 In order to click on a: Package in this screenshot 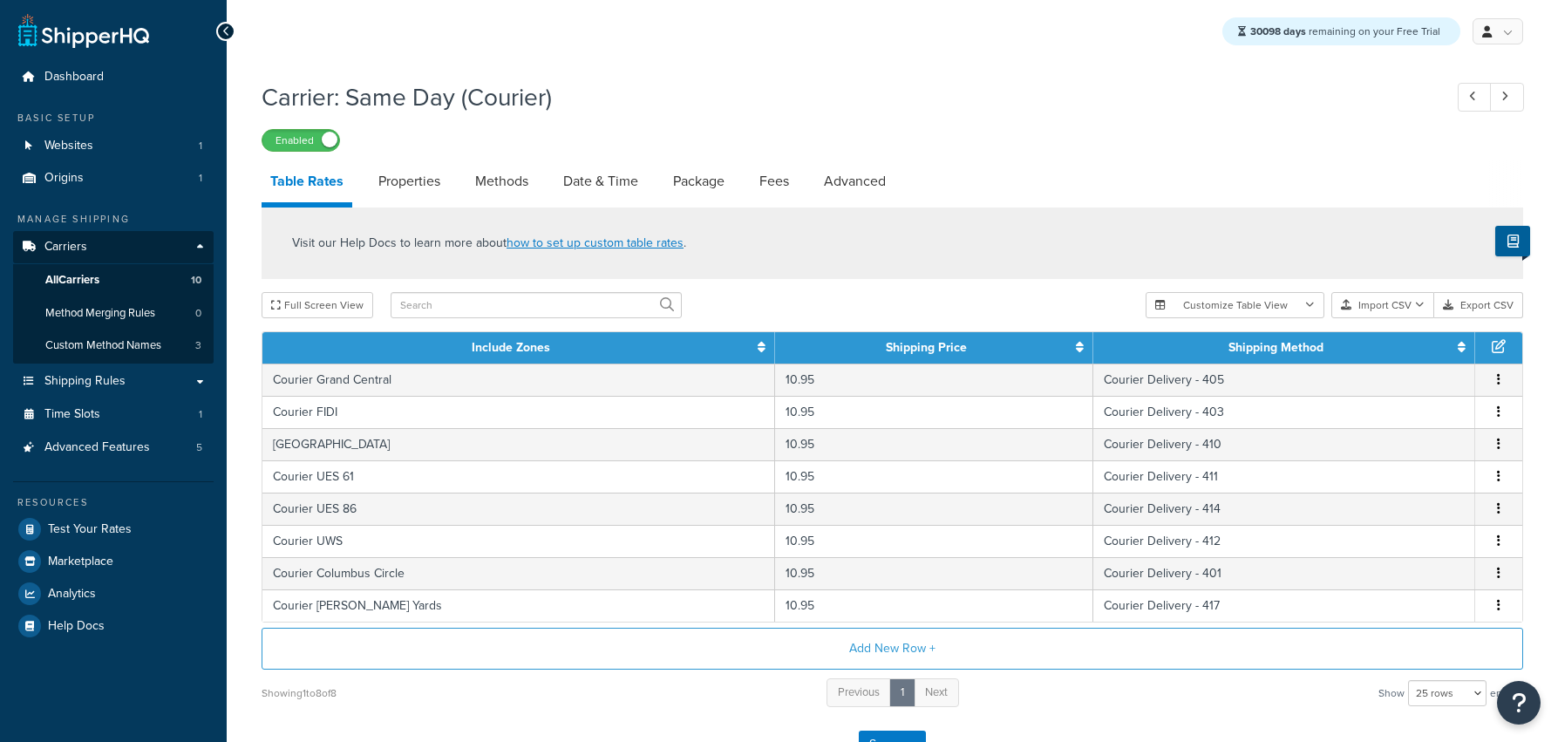, I will do `click(699, 181)`.